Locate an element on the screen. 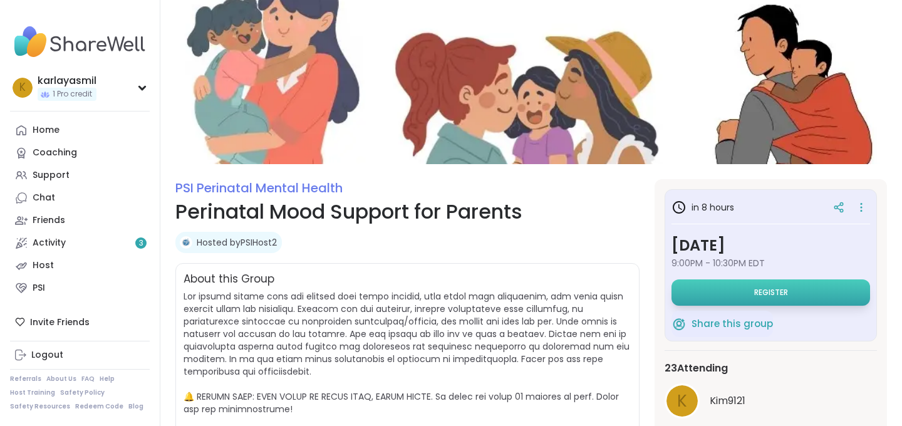 The image size is (902, 426). h1: Perinatal Mood Support for Parents is located at coordinates (407, 212).